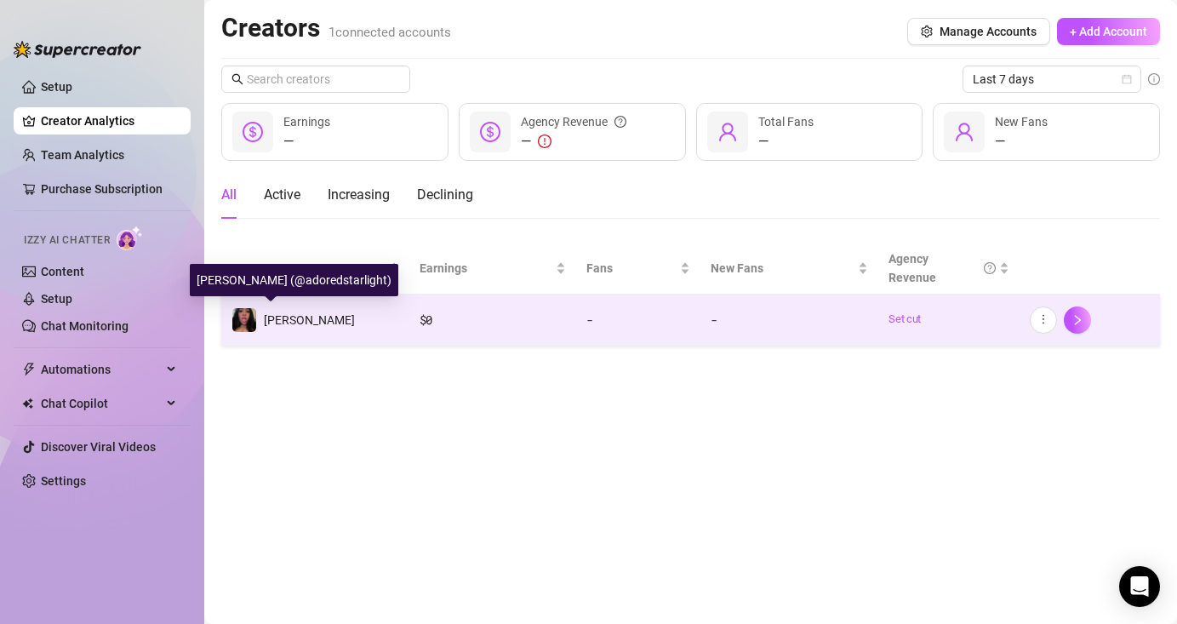  I want to click on span: right, so click(1077, 320).